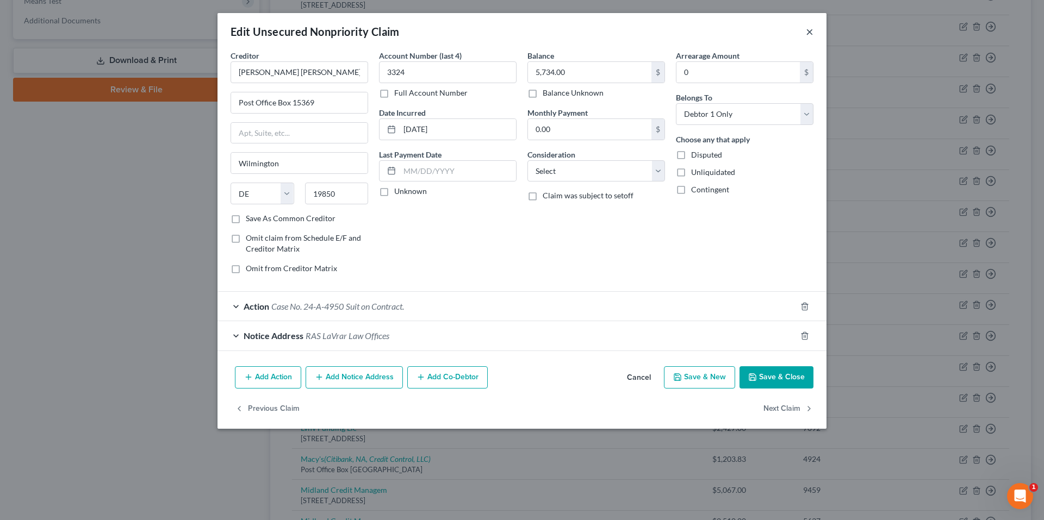 The image size is (1044, 520). I want to click on span: Belongs To, so click(694, 97).